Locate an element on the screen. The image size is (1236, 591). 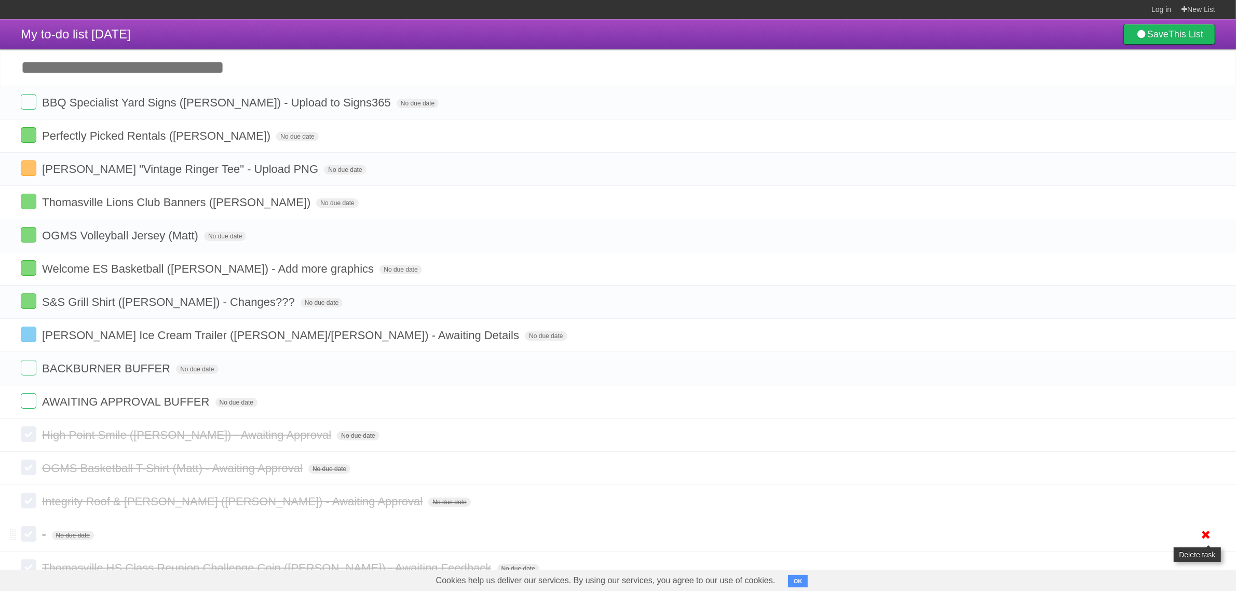
span: Cookies help us deliver our services. By using our services, you agree to our use of cookies. is located at coordinates (606, 580).